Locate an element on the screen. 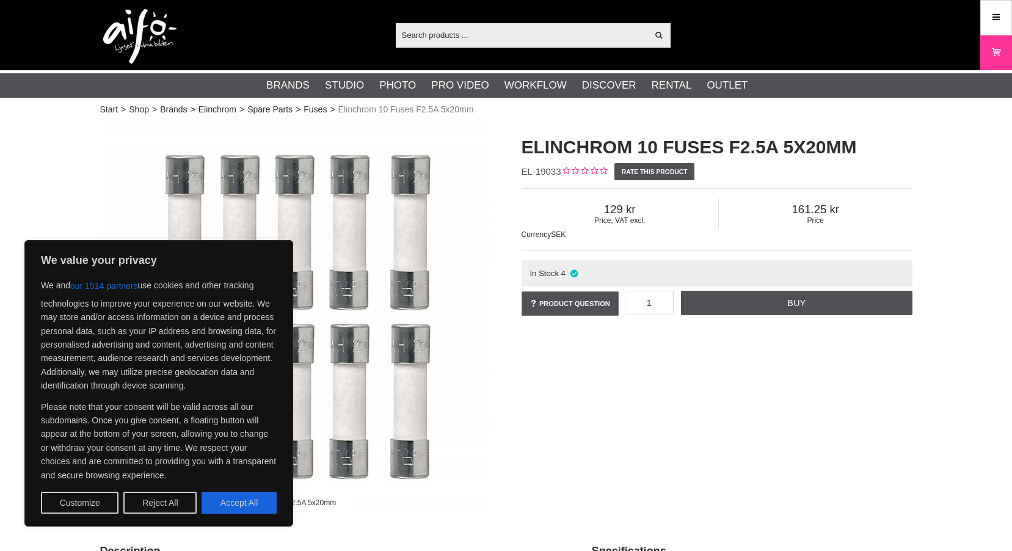 Image resolution: width=1012 pixels, height=551 pixels. h1: Elinchrom 10 Fuses F2.5A 5x20mm is located at coordinates (717, 147).